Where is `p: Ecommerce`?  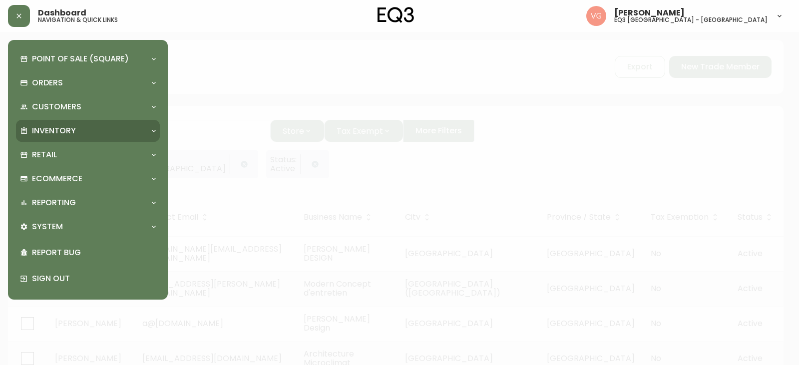 p: Ecommerce is located at coordinates (57, 179).